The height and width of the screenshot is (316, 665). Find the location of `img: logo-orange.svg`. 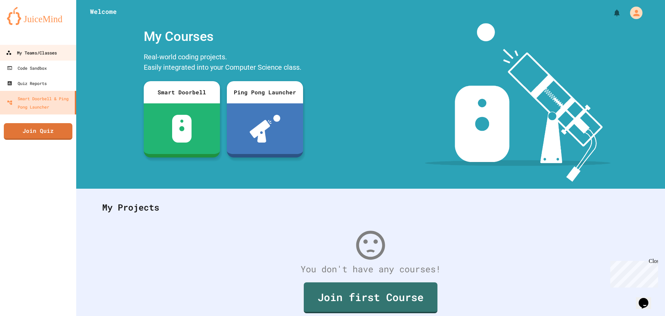

img: logo-orange.svg is located at coordinates (38, 16).